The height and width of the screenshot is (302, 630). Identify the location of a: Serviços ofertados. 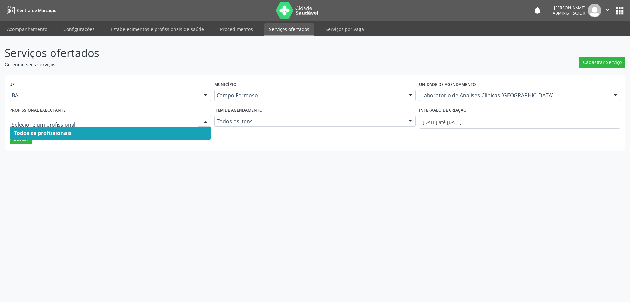
(289, 30).